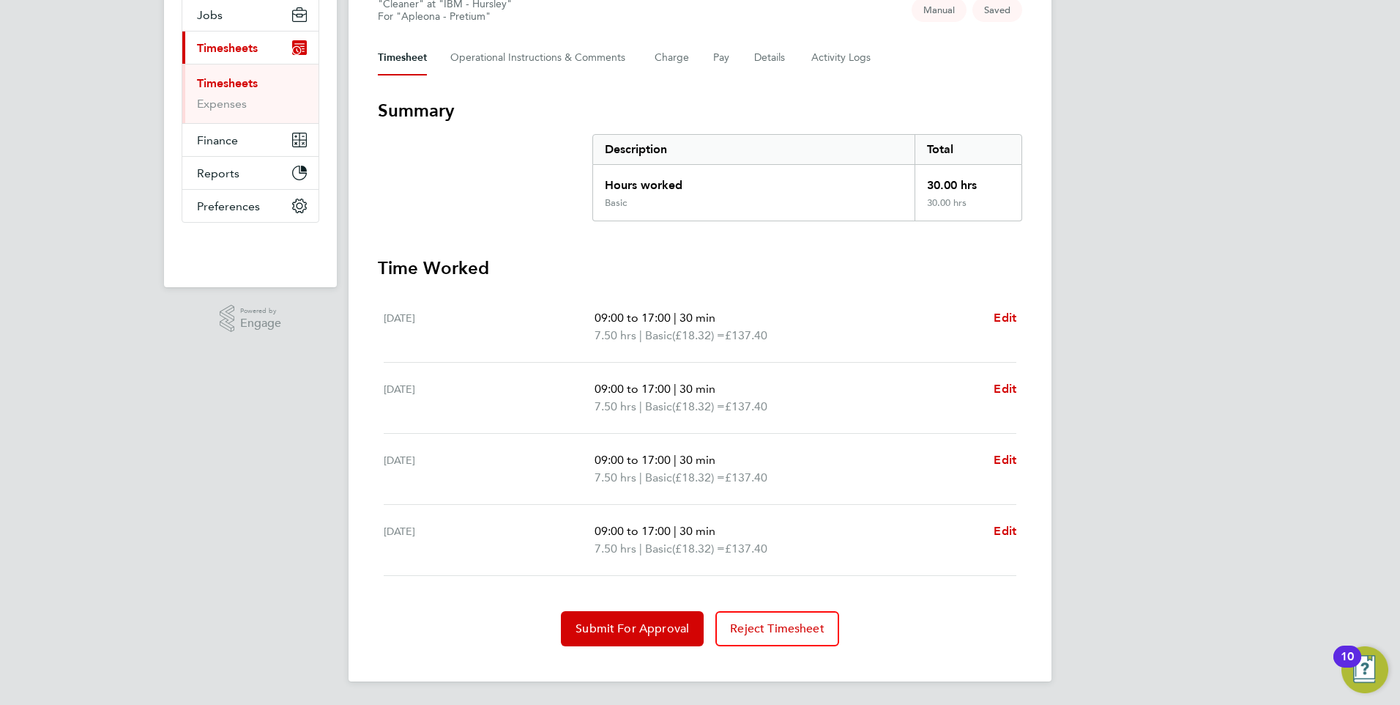 This screenshot has width=1400, height=705. What do you see at coordinates (771, 58) in the screenshot?
I see `button: Details` at bounding box center [771, 58].